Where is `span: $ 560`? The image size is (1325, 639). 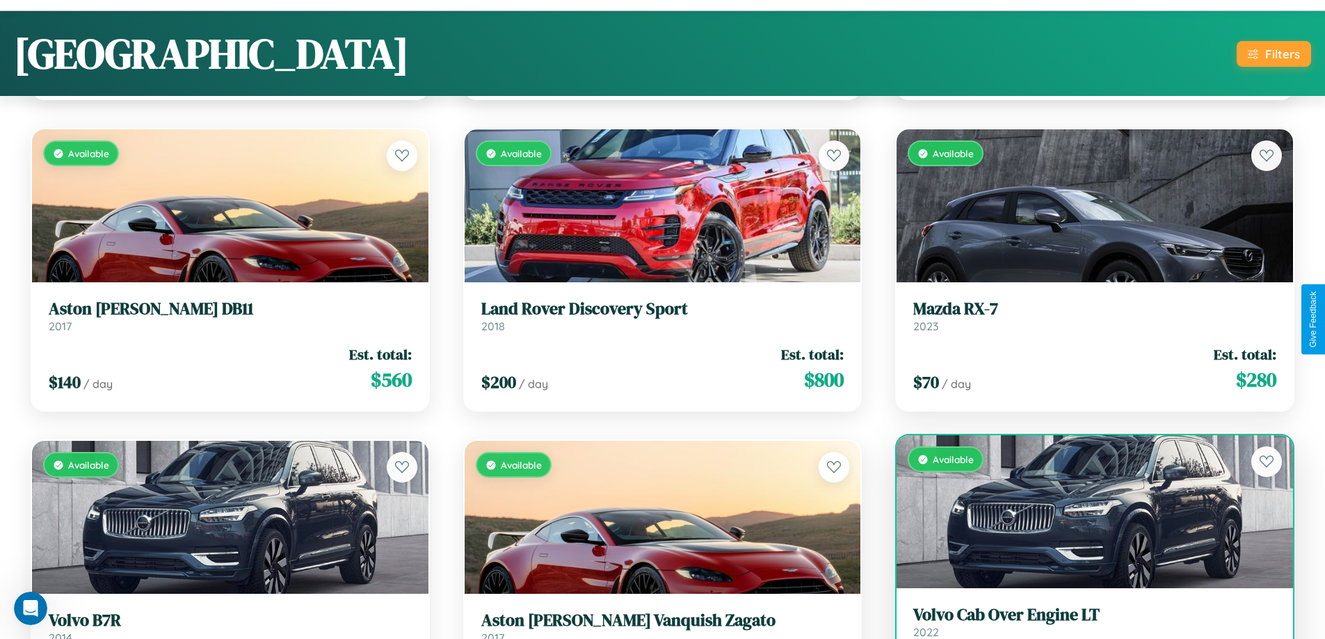
span: $ 560 is located at coordinates (391, 380).